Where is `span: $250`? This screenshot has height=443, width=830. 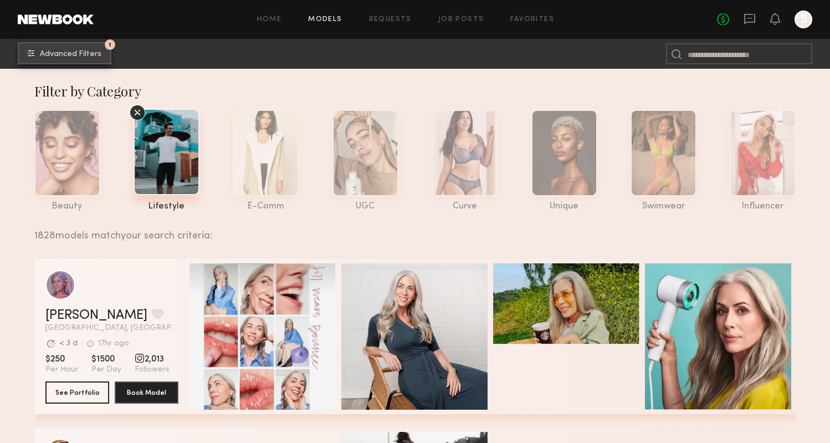 span: $250 is located at coordinates (61, 359).